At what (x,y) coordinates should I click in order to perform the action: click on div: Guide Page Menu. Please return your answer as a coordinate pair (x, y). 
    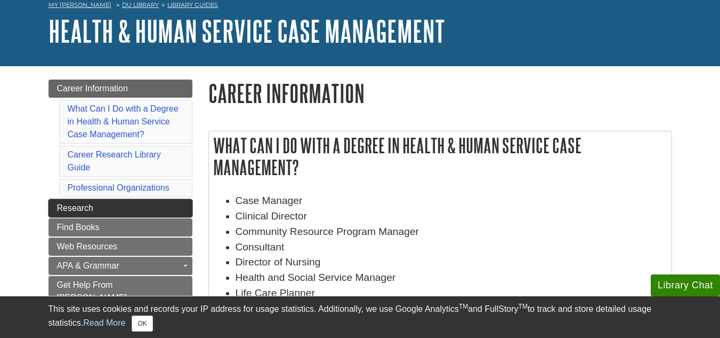
    Looking at the image, I should click on (121, 193).